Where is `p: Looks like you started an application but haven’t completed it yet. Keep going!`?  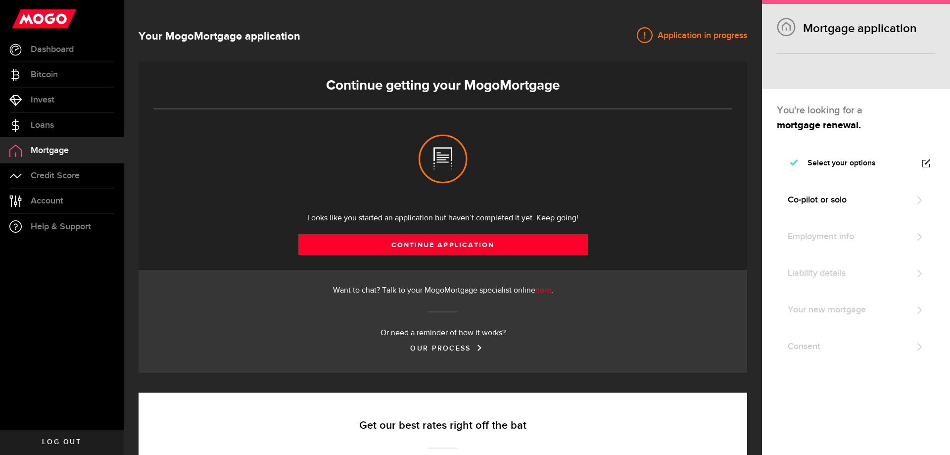
p: Looks like you started an application but haven’t completed it yet. Keep going! is located at coordinates (443, 218).